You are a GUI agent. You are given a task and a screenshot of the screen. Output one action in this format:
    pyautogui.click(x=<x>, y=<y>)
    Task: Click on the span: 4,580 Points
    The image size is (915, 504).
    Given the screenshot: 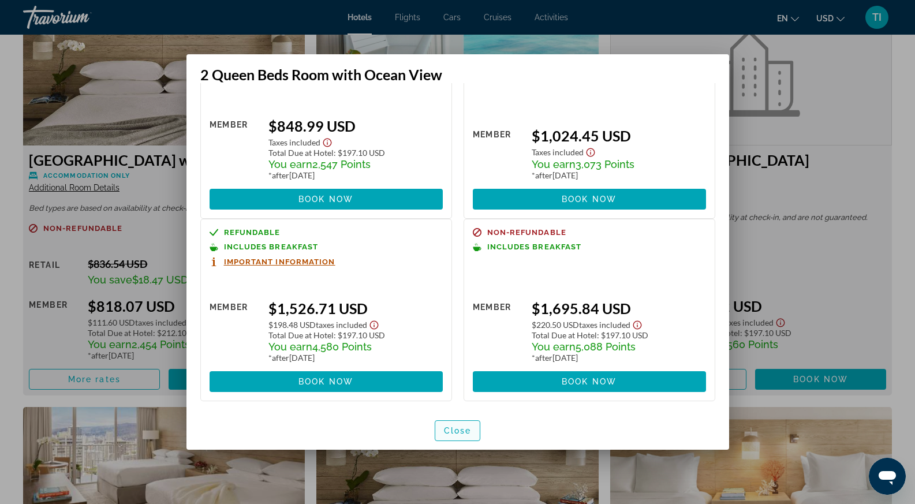 What is the action you would take?
    pyautogui.click(x=342, y=347)
    